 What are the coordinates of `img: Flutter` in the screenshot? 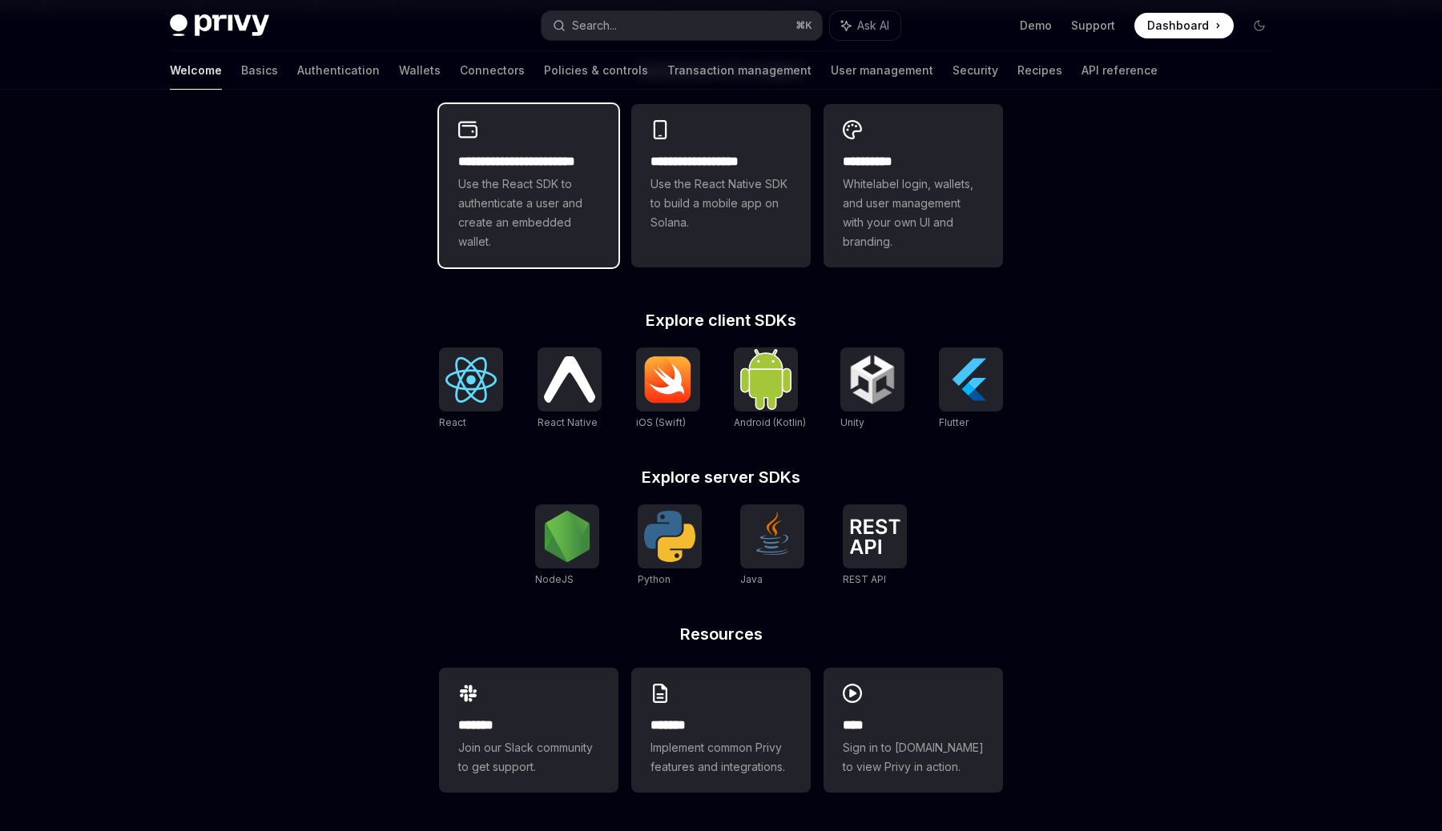 It's located at (971, 380).